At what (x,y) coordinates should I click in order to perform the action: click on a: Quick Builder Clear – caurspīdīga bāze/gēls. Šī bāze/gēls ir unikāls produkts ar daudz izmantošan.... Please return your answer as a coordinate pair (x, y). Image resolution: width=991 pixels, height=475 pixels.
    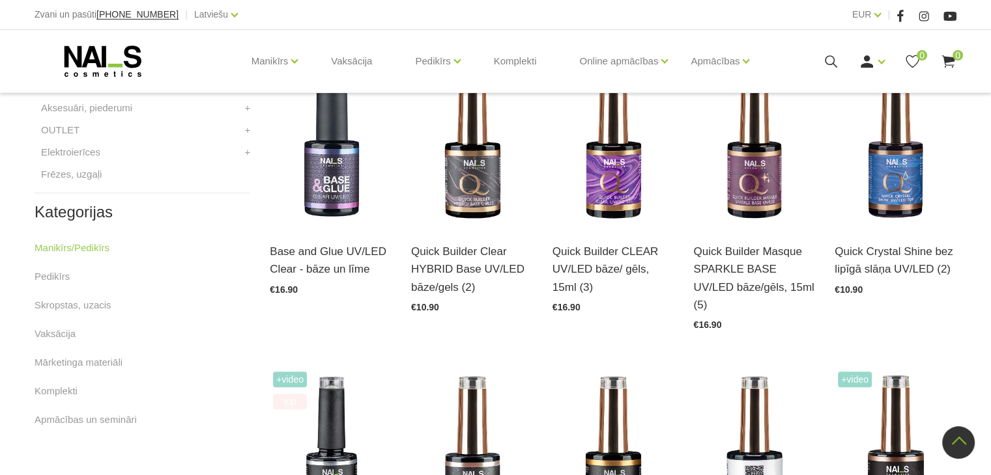
    Looking at the image, I should click on (613, 143).